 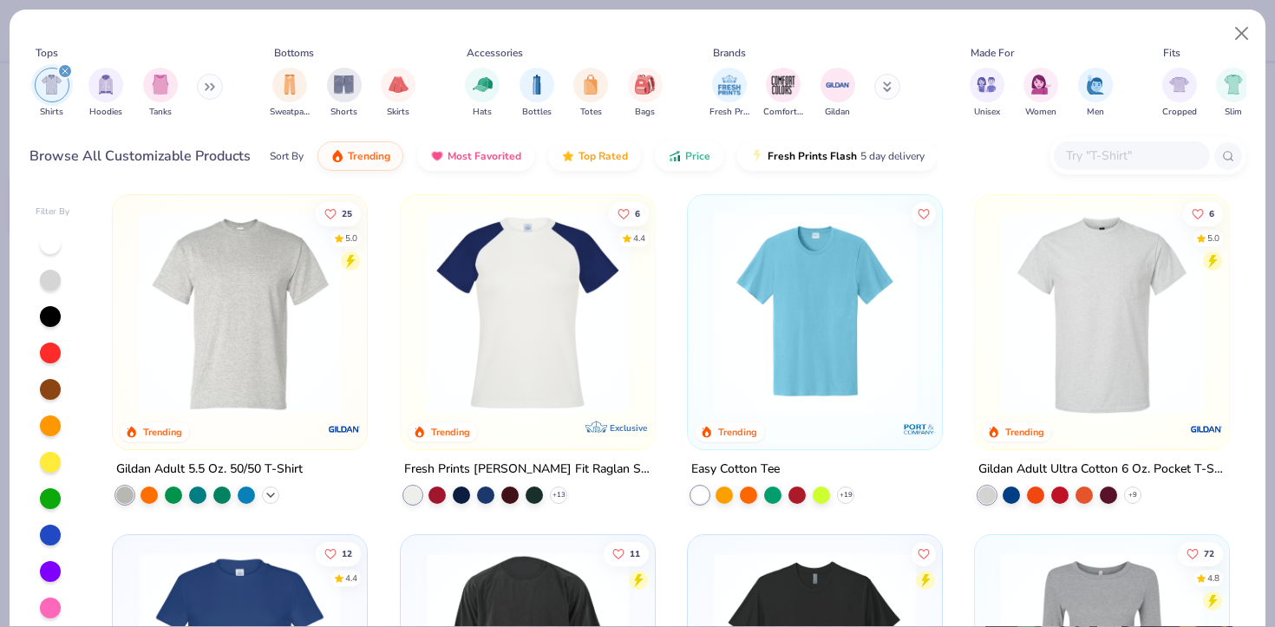 What do you see at coordinates (920, 429) in the screenshot?
I see `img: Port & Company logo` at bounding box center [920, 429].